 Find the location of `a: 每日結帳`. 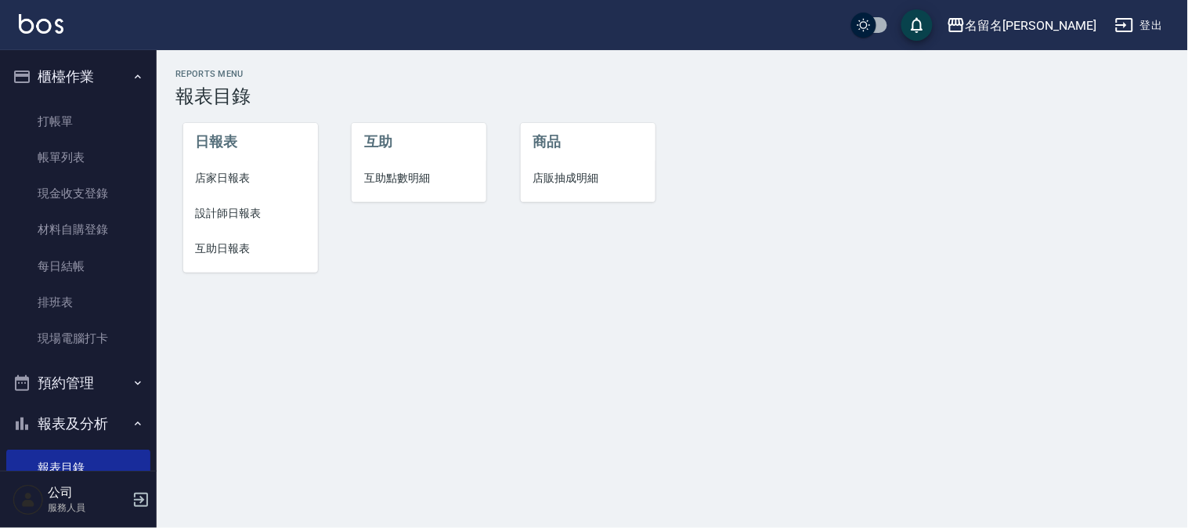

a: 每日結帳 is located at coordinates (78, 266).